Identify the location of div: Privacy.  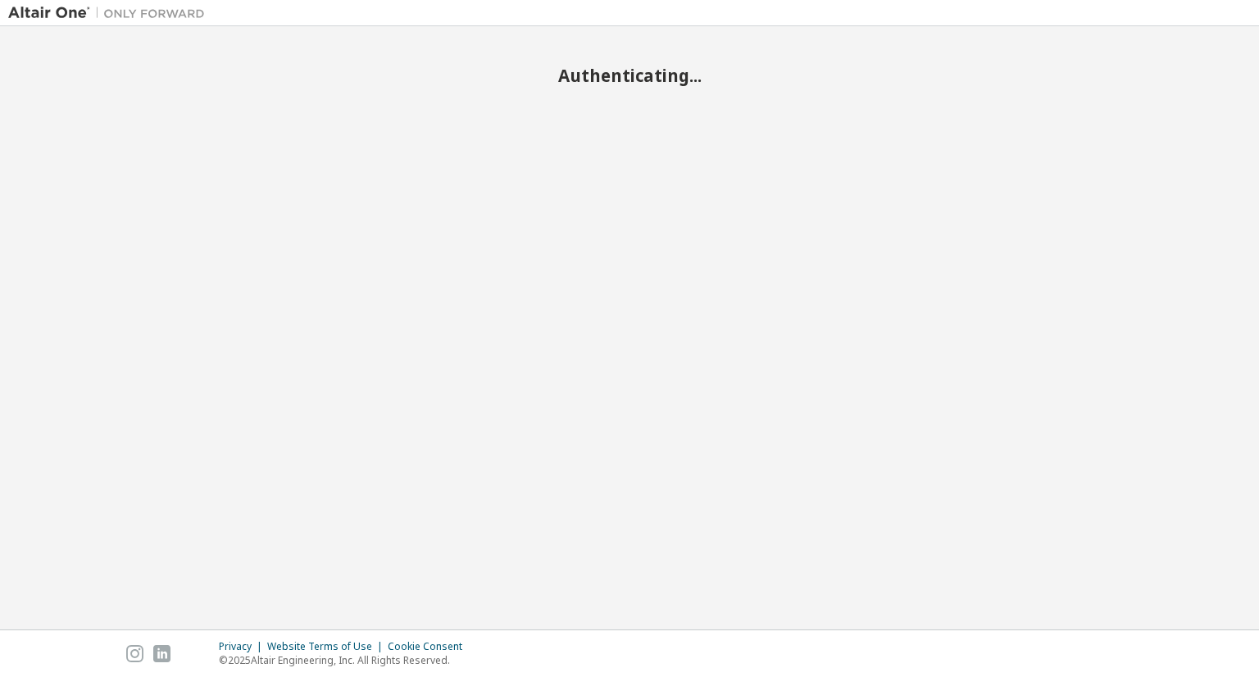
(243, 647).